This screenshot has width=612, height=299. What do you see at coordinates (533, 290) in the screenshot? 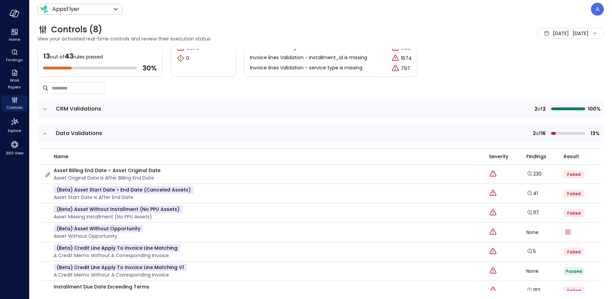
I see `a: 183` at bounding box center [533, 290].